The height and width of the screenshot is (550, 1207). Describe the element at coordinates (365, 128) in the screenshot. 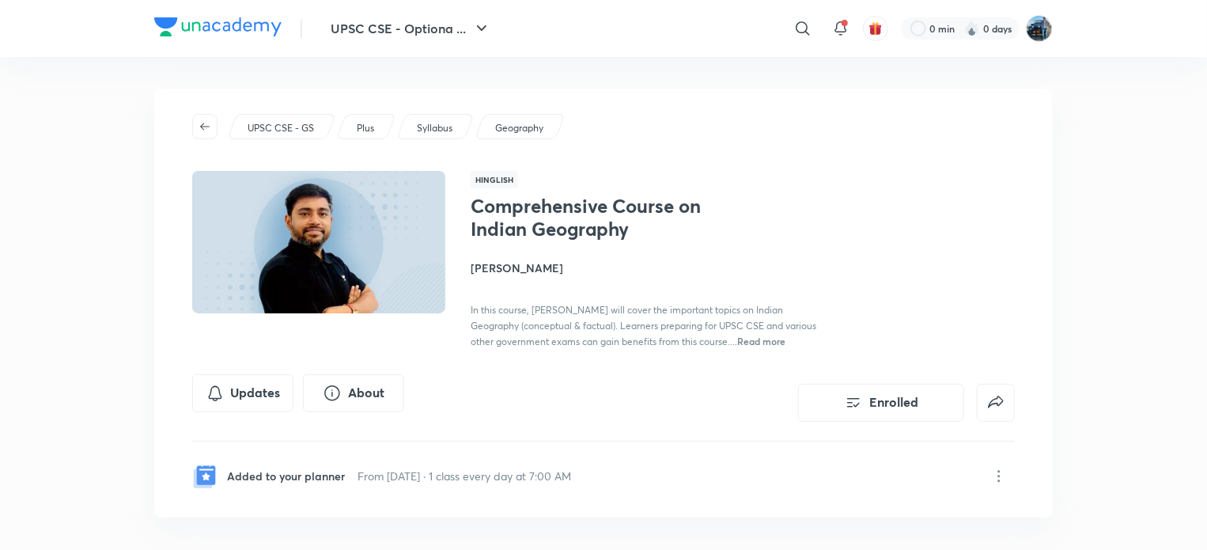

I see `a: Plus` at that location.